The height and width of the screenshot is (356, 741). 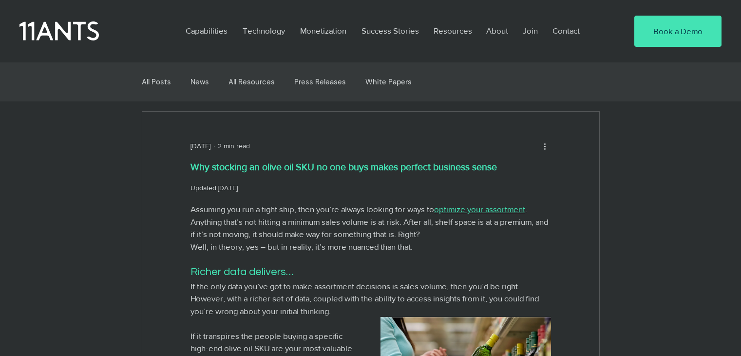 What do you see at coordinates (530, 31) in the screenshot?
I see `a: Join` at bounding box center [530, 31].